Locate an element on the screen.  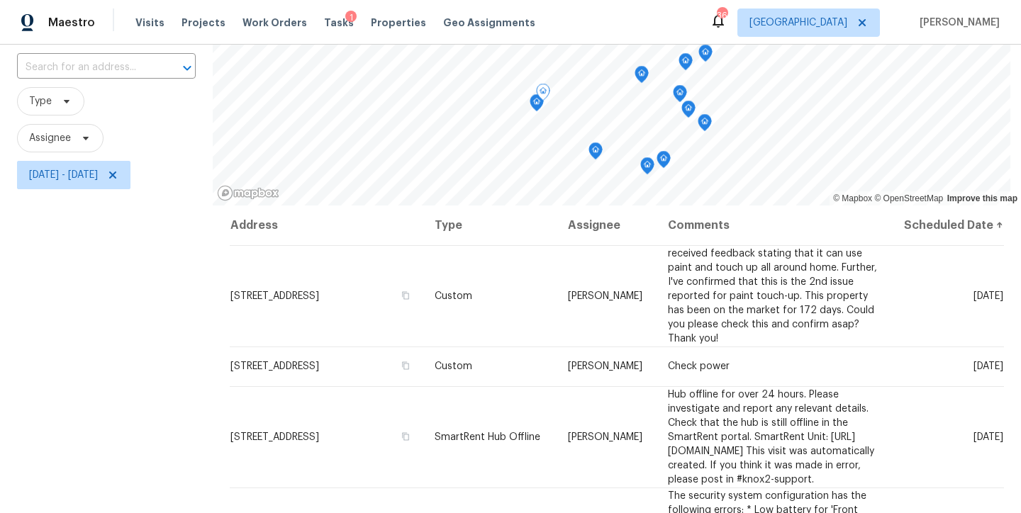
th: Assignee is located at coordinates (606, 226).